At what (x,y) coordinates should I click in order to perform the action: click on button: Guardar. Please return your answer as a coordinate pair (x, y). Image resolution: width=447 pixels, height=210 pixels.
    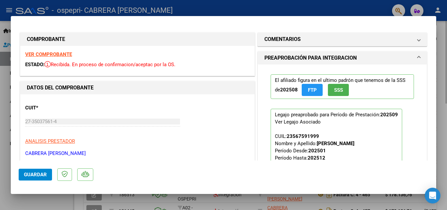
    Looking at the image, I should click on (35, 174).